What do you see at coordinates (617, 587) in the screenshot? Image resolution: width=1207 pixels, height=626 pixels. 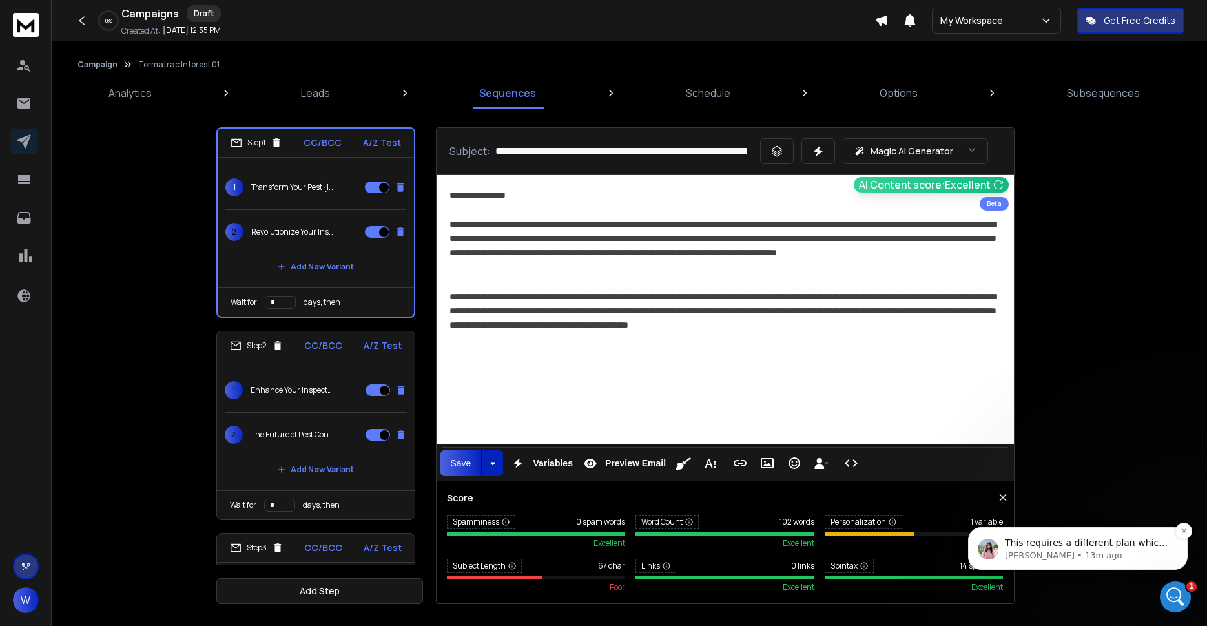 I see `span: poor` at bounding box center [617, 587].